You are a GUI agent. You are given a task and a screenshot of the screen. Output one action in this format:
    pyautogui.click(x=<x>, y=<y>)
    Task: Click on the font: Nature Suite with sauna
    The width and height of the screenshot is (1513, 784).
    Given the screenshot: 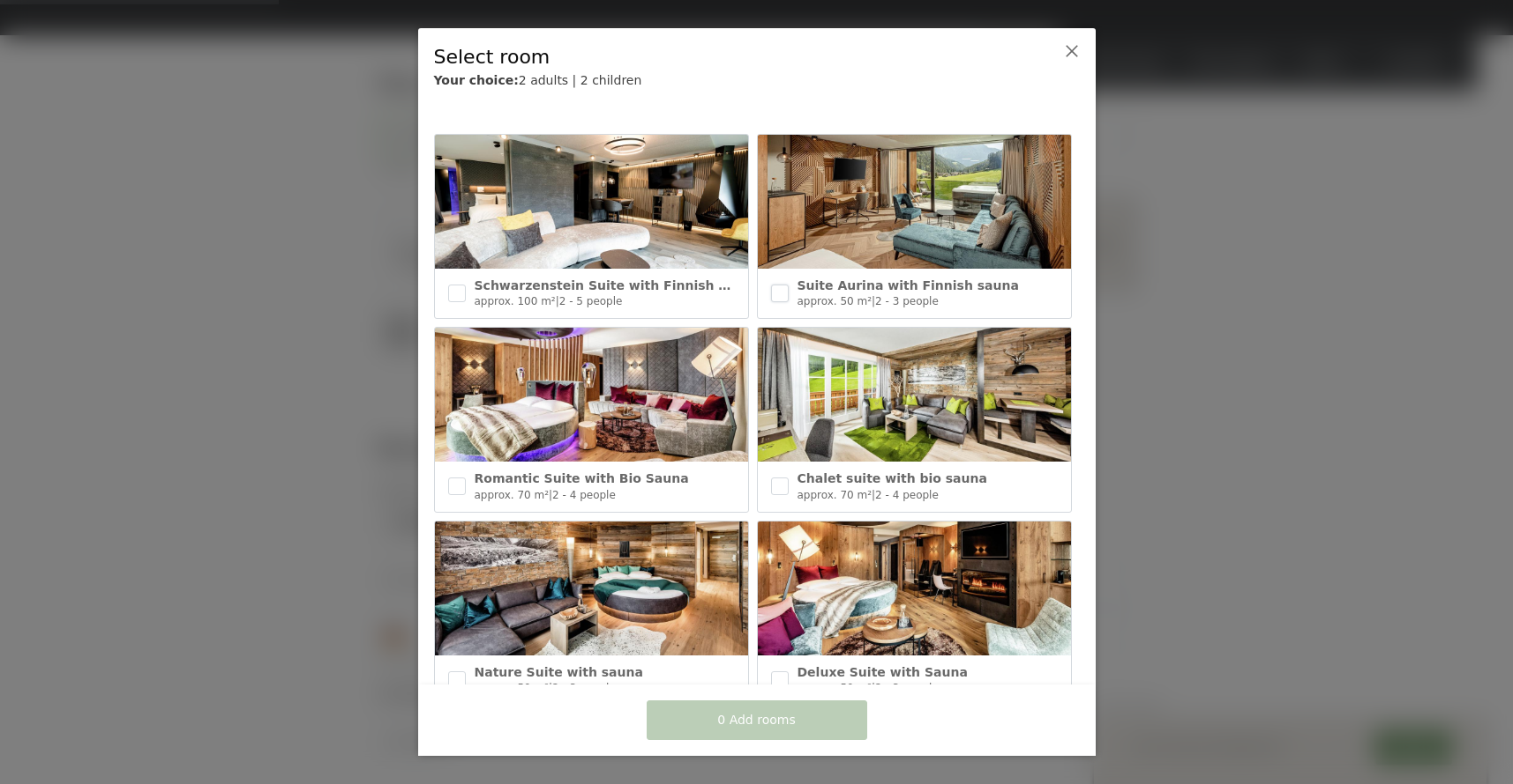 What is the action you would take?
    pyautogui.click(x=559, y=672)
    